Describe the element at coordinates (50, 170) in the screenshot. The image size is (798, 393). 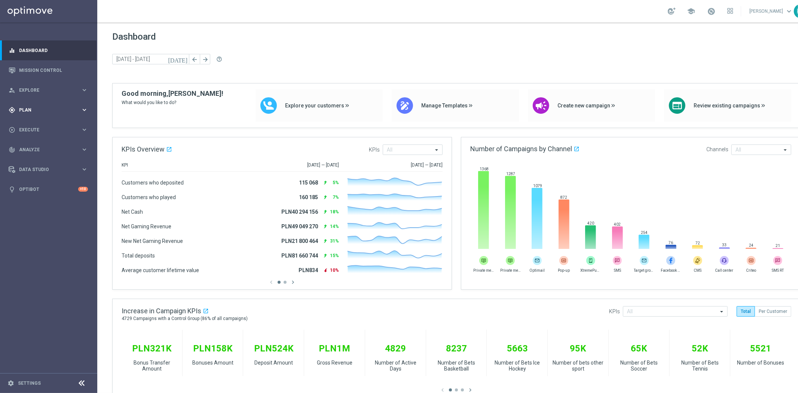
I see `span: Data Studio` at that location.